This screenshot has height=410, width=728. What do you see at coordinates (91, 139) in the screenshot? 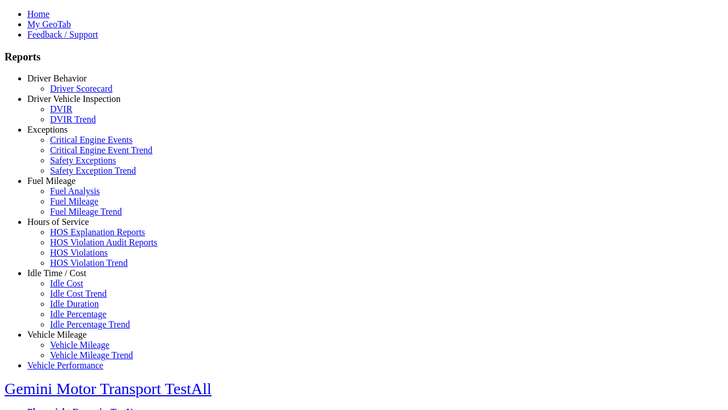
I see `a: Critical Engine Events` at bounding box center [91, 139].